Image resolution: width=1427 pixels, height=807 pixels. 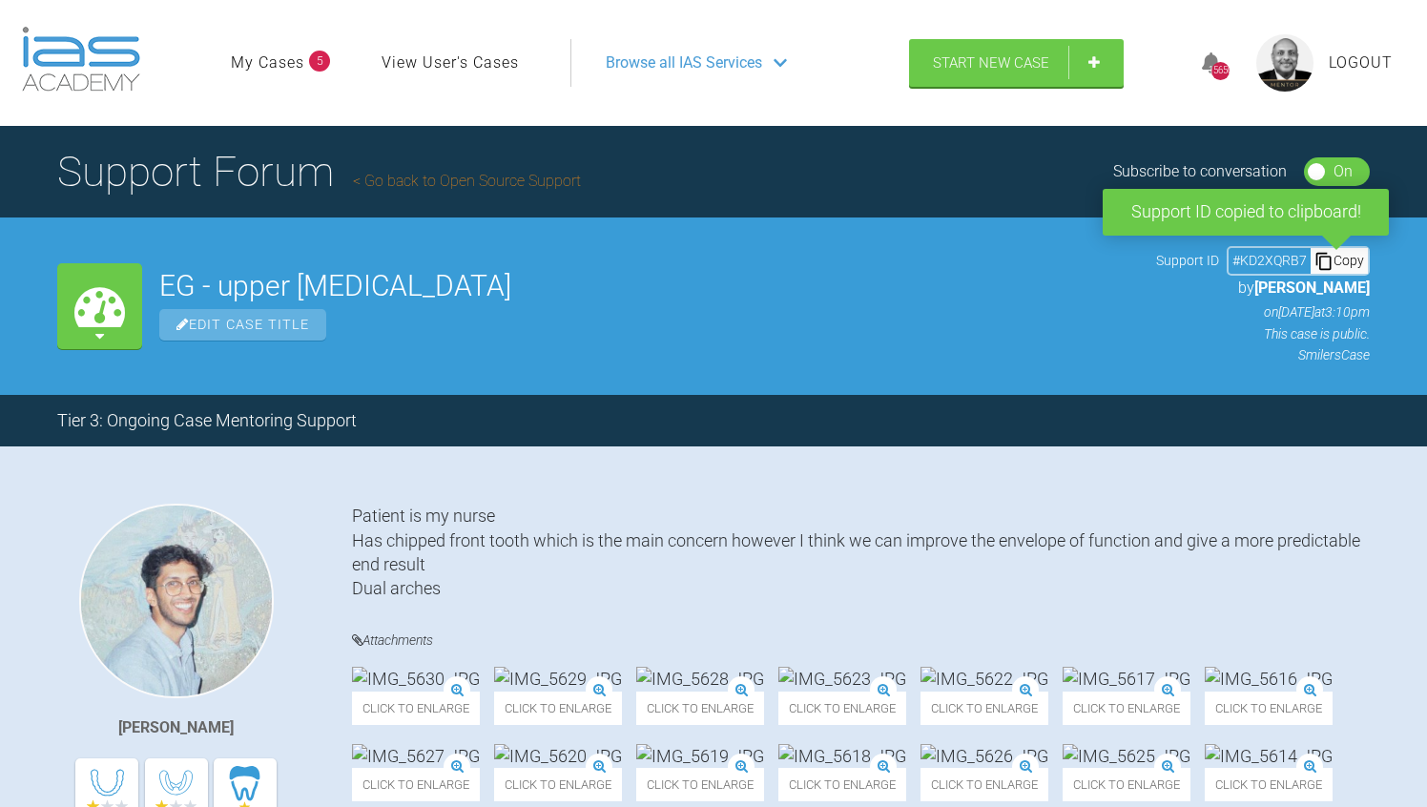 I want to click on img: IMG_5630.JPG, so click(x=416, y=678).